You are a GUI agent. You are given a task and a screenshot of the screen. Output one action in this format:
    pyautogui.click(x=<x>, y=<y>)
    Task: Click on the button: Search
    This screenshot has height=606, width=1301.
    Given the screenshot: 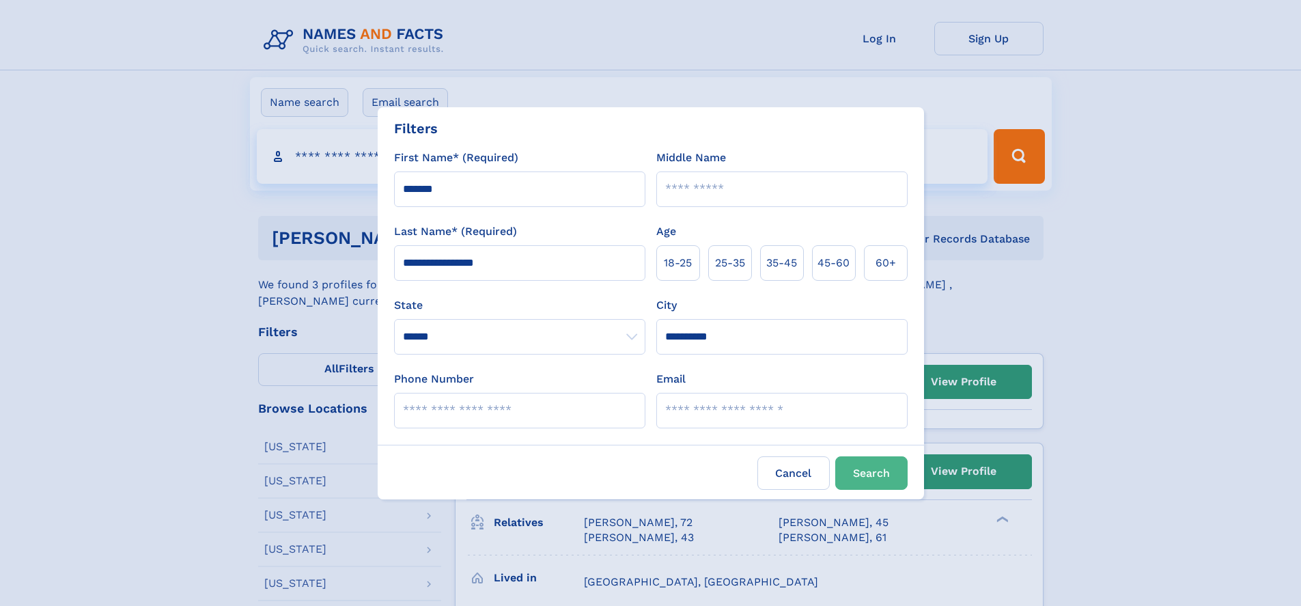 What is the action you would take?
    pyautogui.click(x=871, y=472)
    